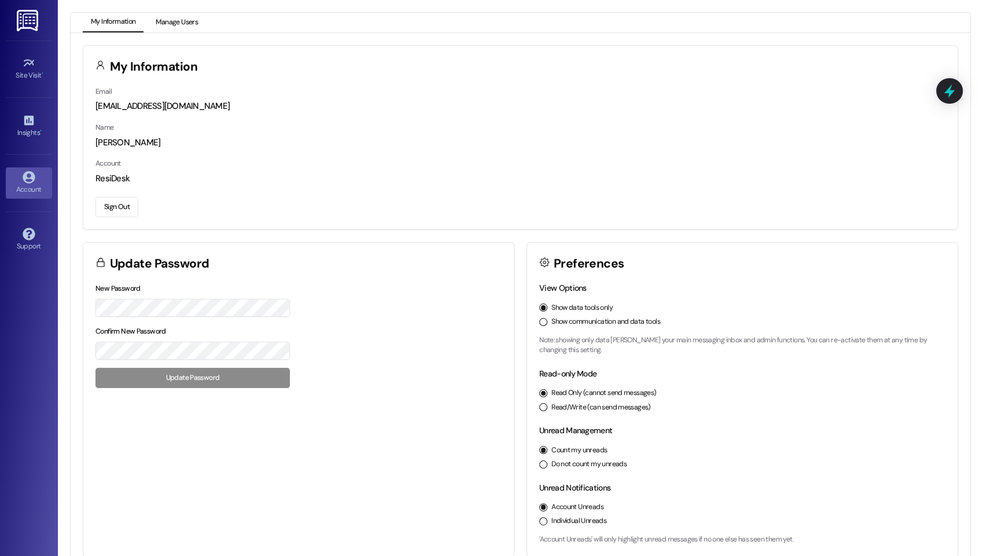 Image resolution: width=983 pixels, height=556 pixels. What do you see at coordinates (113, 23) in the screenshot?
I see `button: My Information` at bounding box center [113, 23].